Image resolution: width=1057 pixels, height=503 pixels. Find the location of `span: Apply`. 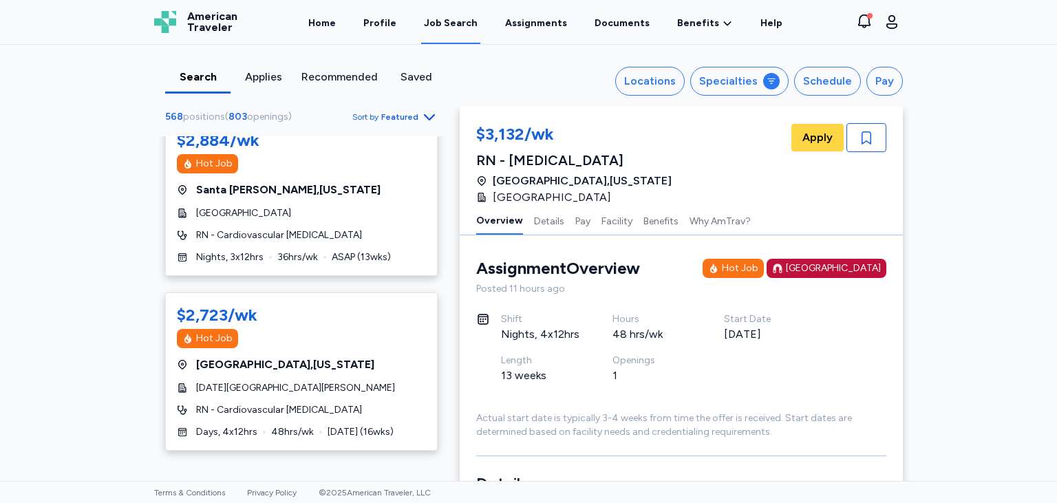

span: Apply is located at coordinates (818, 138).